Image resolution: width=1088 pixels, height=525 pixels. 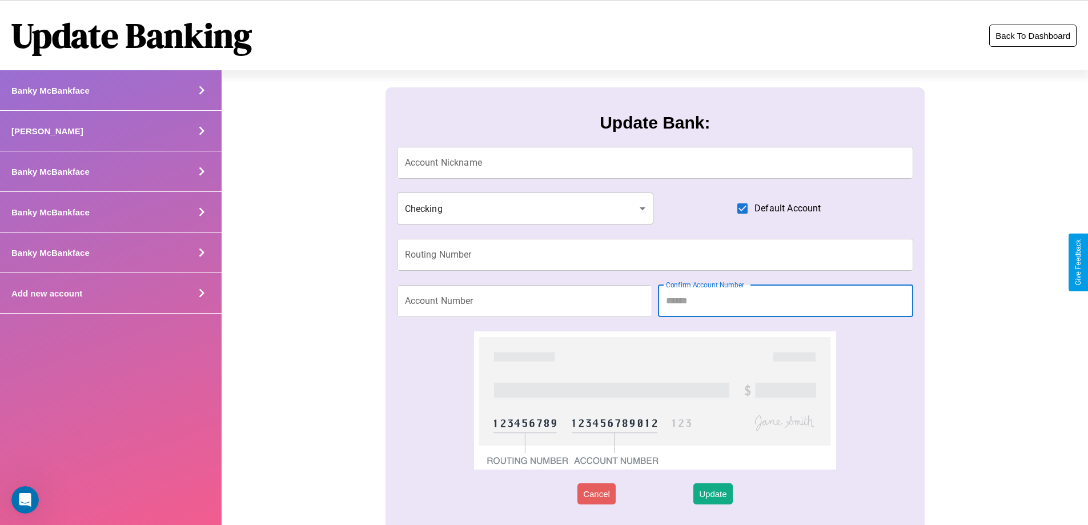 What do you see at coordinates (705, 285) in the screenshot?
I see `label: Confirm Account Number` at bounding box center [705, 285].